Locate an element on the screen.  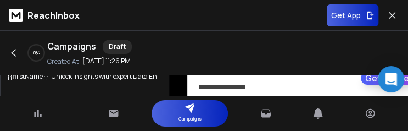
button: Add New Variant is located at coordinates (84, 103).